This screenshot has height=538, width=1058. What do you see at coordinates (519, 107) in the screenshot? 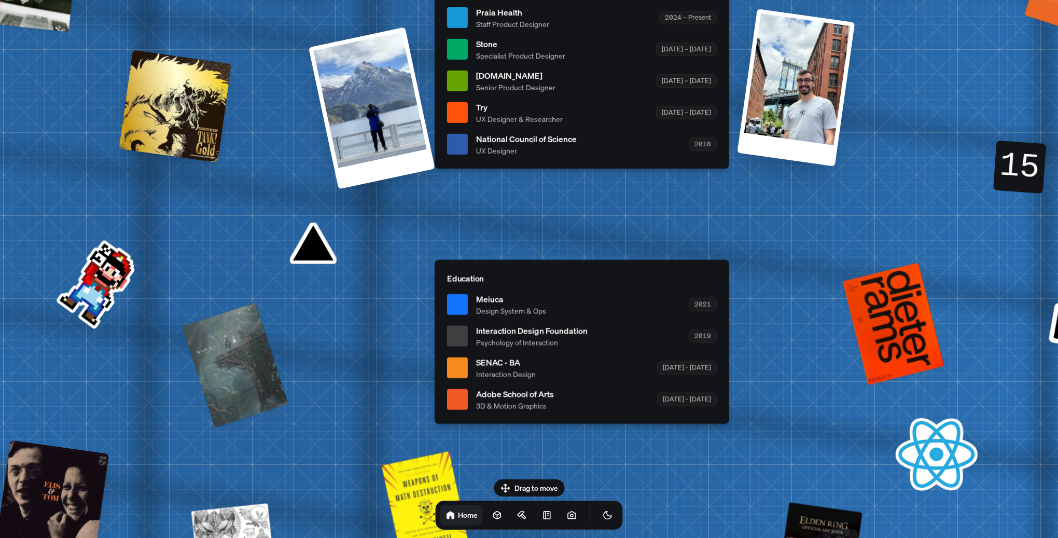
I see `span: Try` at bounding box center [519, 107].